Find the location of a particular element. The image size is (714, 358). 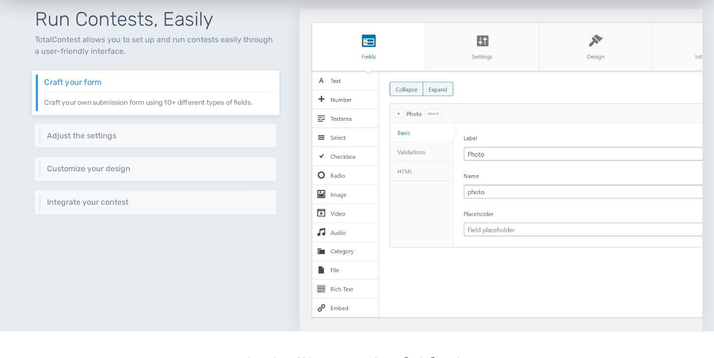

h6: Customize your design is located at coordinates (158, 169).